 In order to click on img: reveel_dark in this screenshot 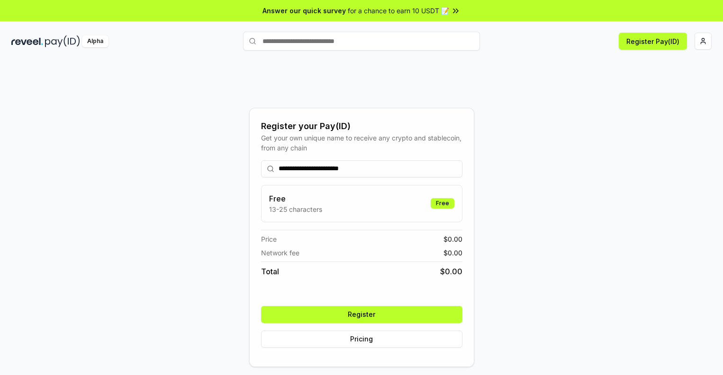, I will do `click(27, 41)`.